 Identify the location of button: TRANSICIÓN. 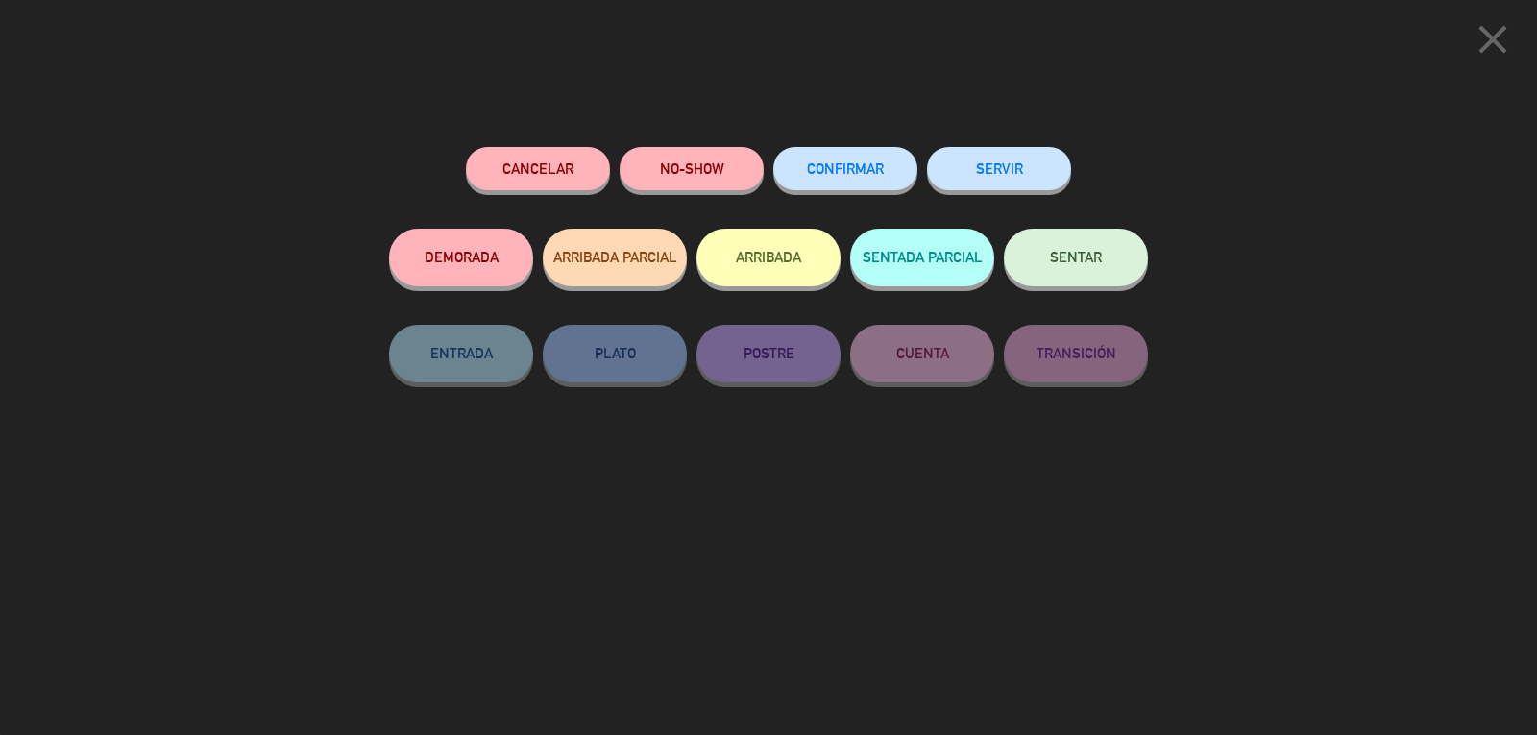
(1076, 353).